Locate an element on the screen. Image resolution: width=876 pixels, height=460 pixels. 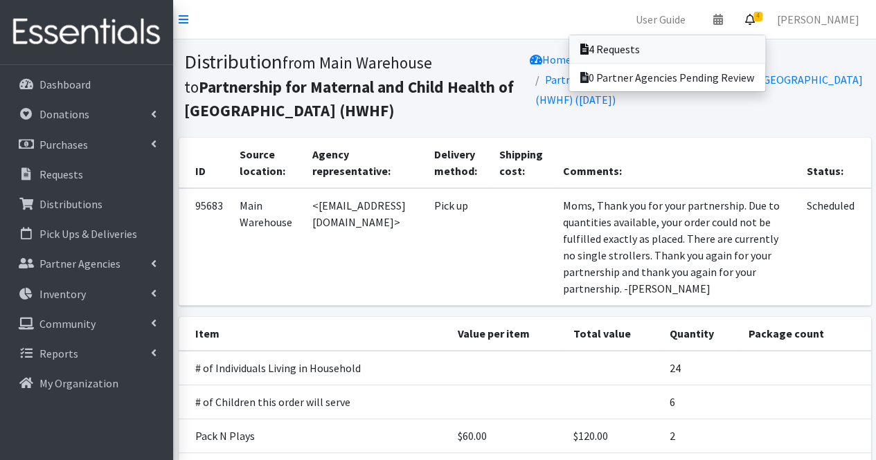
td: 2 is located at coordinates (700, 435).